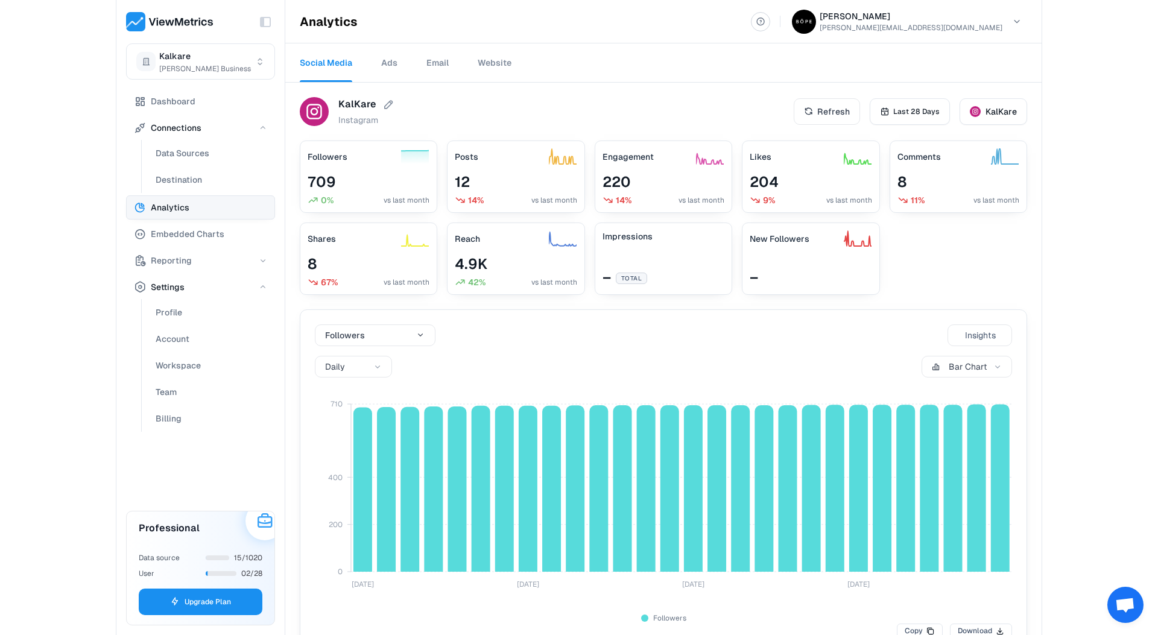 The width and height of the screenshot is (1158, 635). What do you see at coordinates (495, 63) in the screenshot?
I see `a: Website` at bounding box center [495, 63].